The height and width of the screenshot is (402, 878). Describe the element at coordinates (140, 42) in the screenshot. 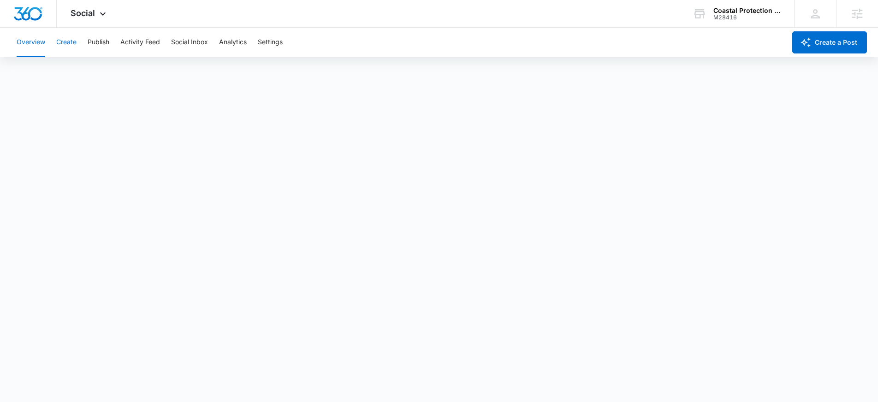

I see `button: Activity Feed` at that location.